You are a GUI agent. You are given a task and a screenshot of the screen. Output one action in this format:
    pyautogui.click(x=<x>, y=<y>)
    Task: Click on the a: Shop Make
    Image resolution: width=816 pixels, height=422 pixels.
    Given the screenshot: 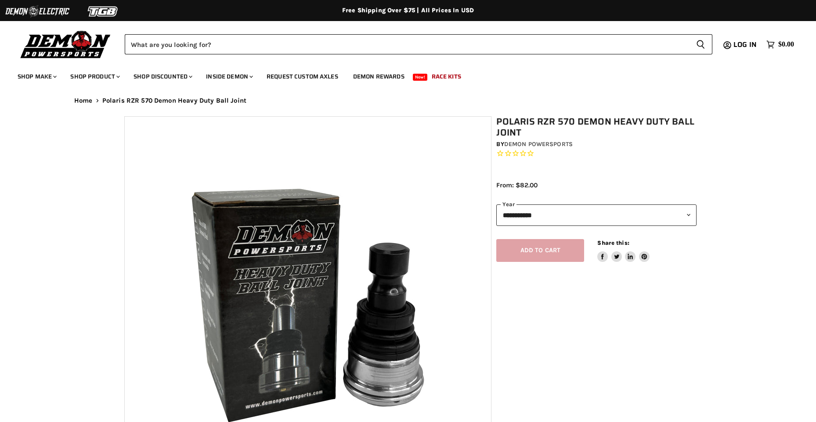 What is the action you would take?
    pyautogui.click(x=36, y=76)
    